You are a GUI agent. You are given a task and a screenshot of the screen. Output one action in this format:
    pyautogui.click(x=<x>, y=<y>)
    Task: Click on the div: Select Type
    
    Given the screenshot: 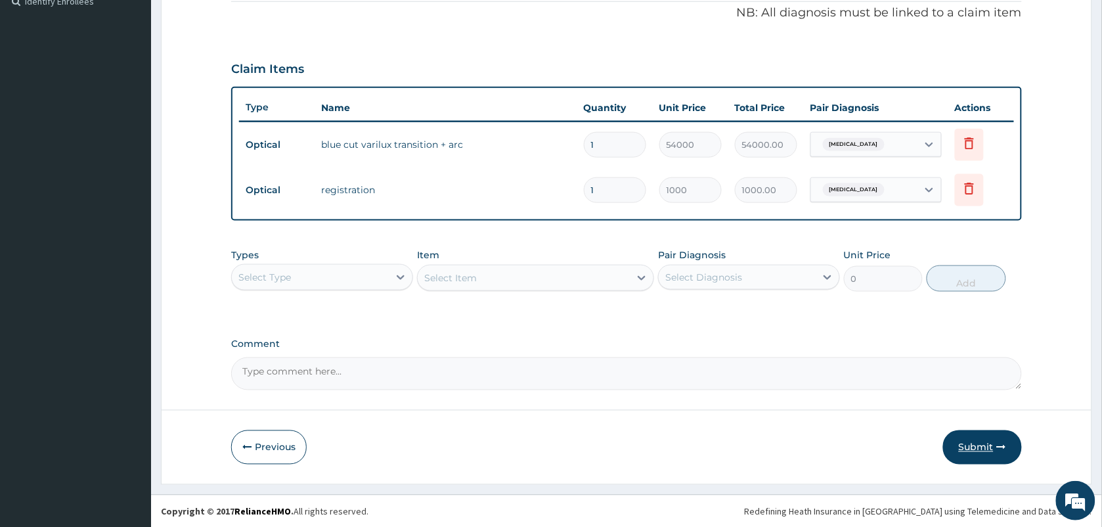 What is the action you would take?
    pyautogui.click(x=265, y=277)
    